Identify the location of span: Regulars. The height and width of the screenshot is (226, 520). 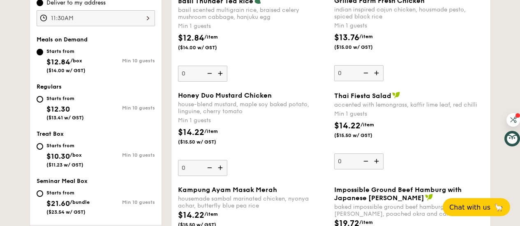
(49, 87).